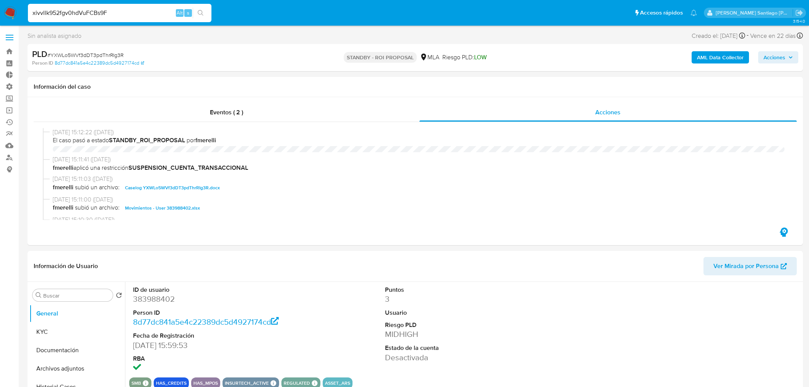 The image size is (809, 387). Describe the element at coordinates (213, 299) in the screenshot. I see `dd: 383988402` at that location.